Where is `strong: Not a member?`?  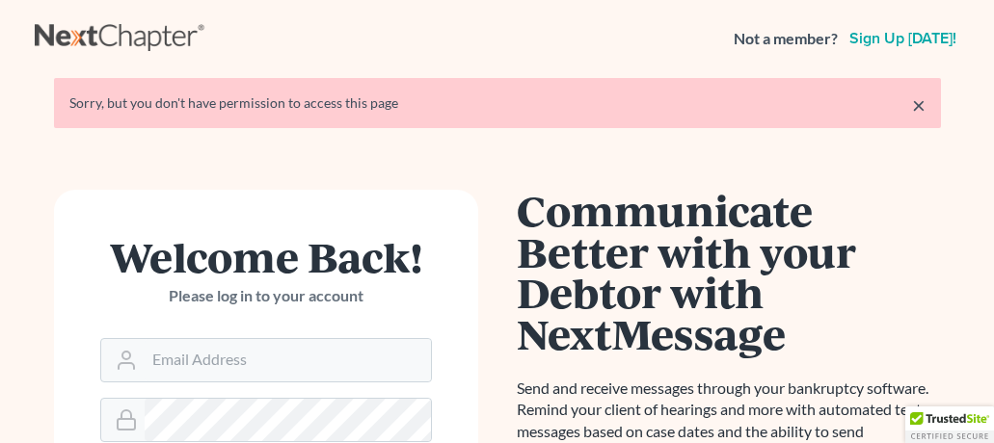 strong: Not a member? is located at coordinates (785, 39).